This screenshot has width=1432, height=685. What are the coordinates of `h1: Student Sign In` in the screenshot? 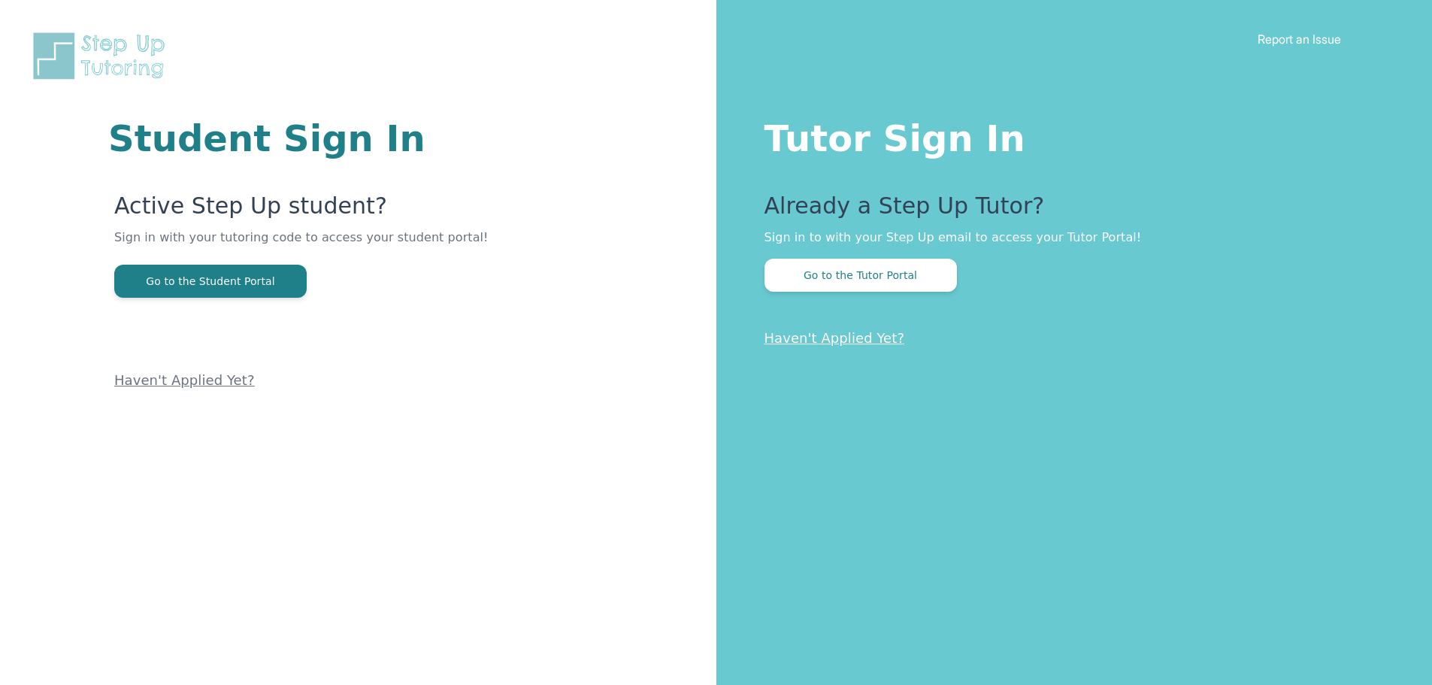 It's located at (322, 138).